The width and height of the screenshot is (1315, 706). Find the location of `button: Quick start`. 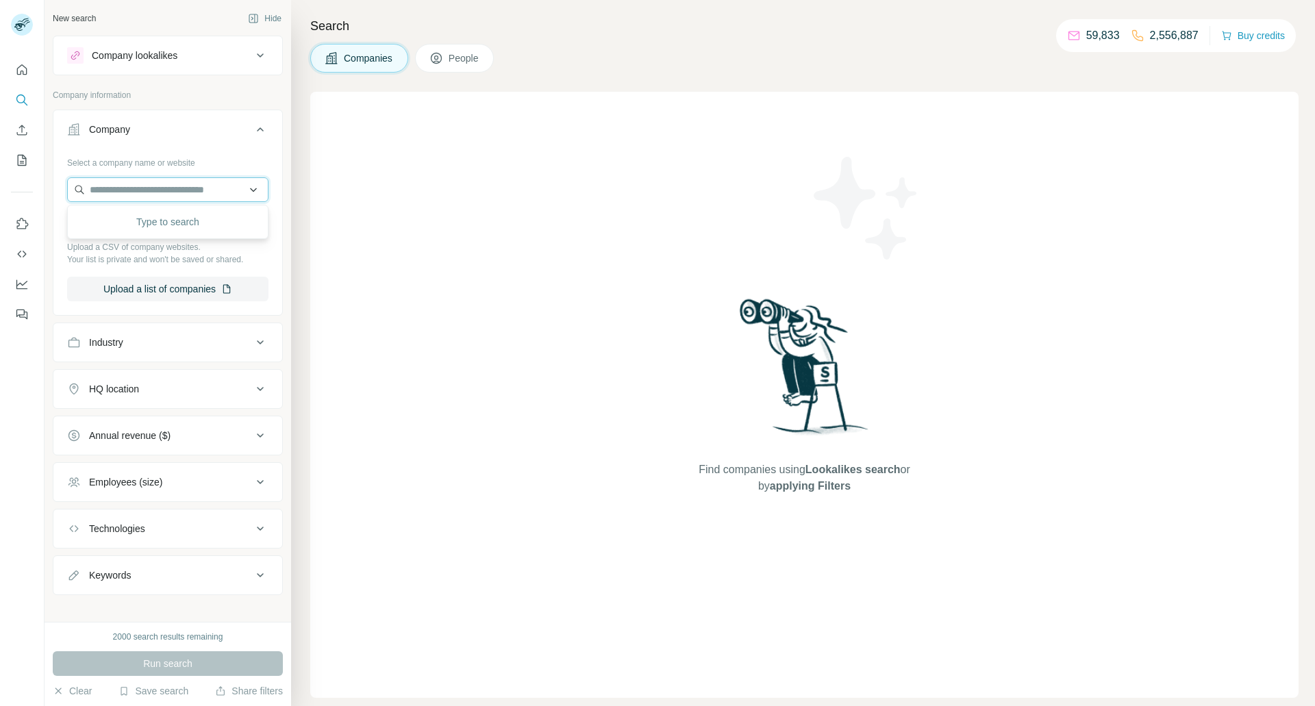

button: Quick start is located at coordinates (22, 70).